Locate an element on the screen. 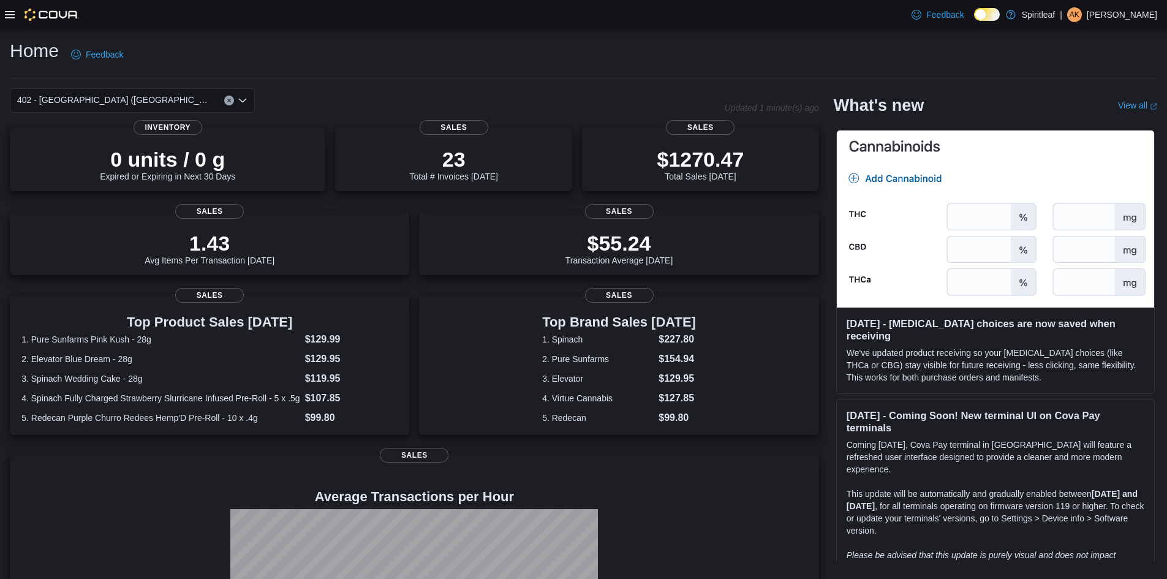 The image size is (1167, 579). p: This update will be automatically and gradually enabled between , for all terminals operating on ... is located at coordinates (995, 512).